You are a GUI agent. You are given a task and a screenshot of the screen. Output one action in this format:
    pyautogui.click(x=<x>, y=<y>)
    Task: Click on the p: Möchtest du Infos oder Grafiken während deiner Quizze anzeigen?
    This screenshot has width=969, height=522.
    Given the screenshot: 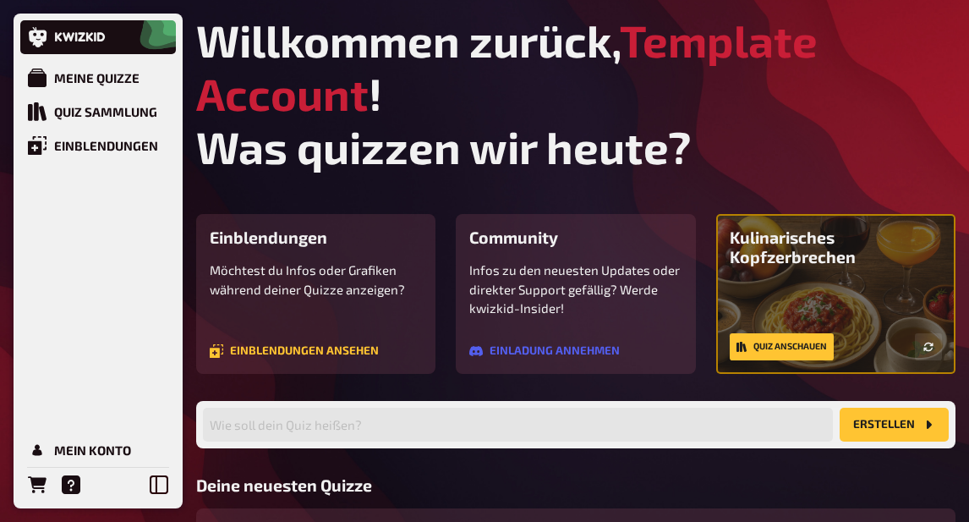 What is the action you would take?
    pyautogui.click(x=316, y=279)
    